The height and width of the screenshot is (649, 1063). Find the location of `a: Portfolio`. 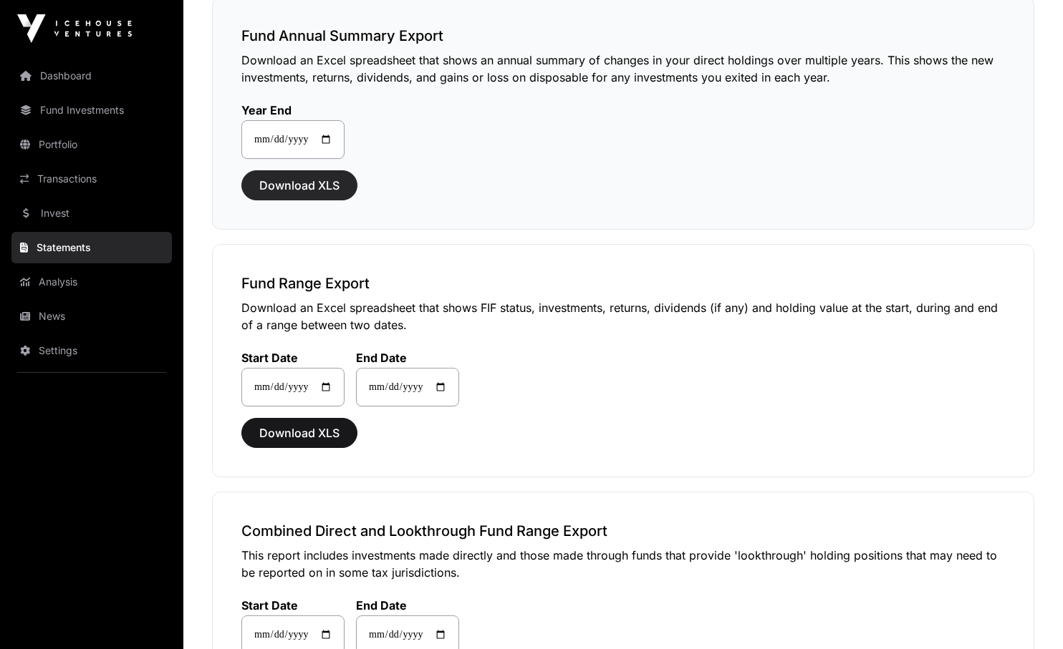

a: Portfolio is located at coordinates (92, 145).